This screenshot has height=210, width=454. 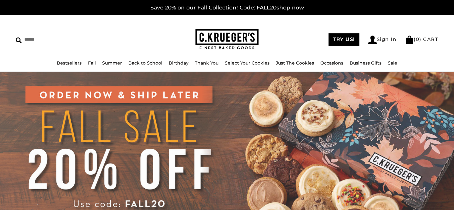 What do you see at coordinates (69, 63) in the screenshot?
I see `a: Bestsellers` at bounding box center [69, 63].